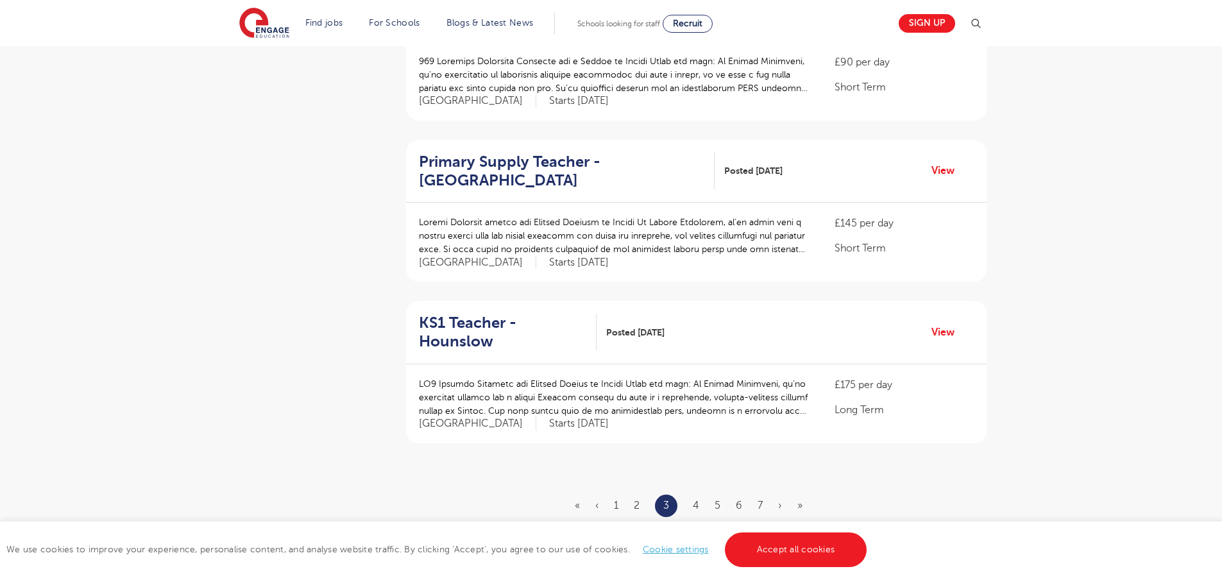 The width and height of the screenshot is (1222, 578). I want to click on a: 7, so click(760, 506).